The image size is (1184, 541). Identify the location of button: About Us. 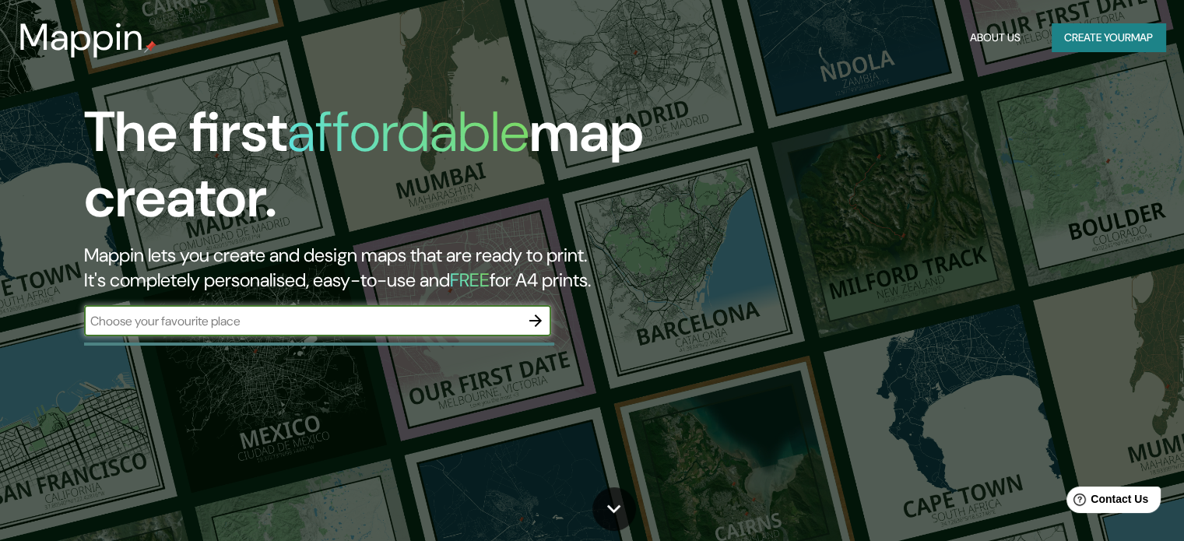
(995, 37).